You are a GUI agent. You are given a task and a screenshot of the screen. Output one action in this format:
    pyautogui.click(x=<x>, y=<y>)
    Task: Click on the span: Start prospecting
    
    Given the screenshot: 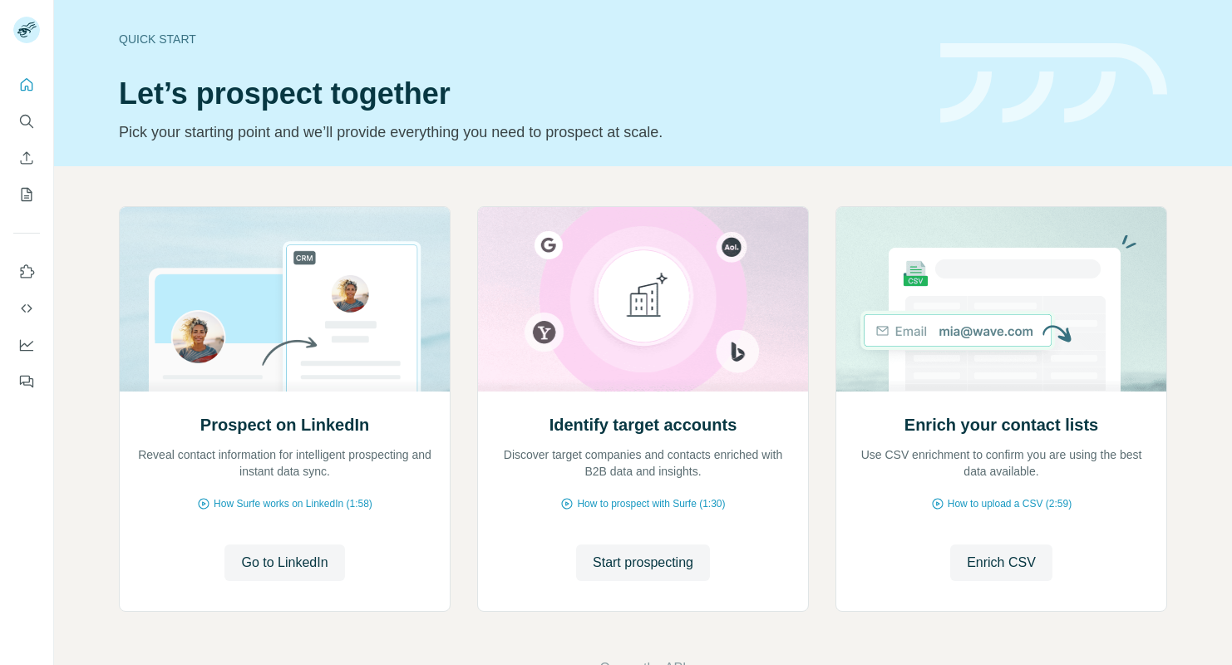 What is the action you would take?
    pyautogui.click(x=643, y=563)
    